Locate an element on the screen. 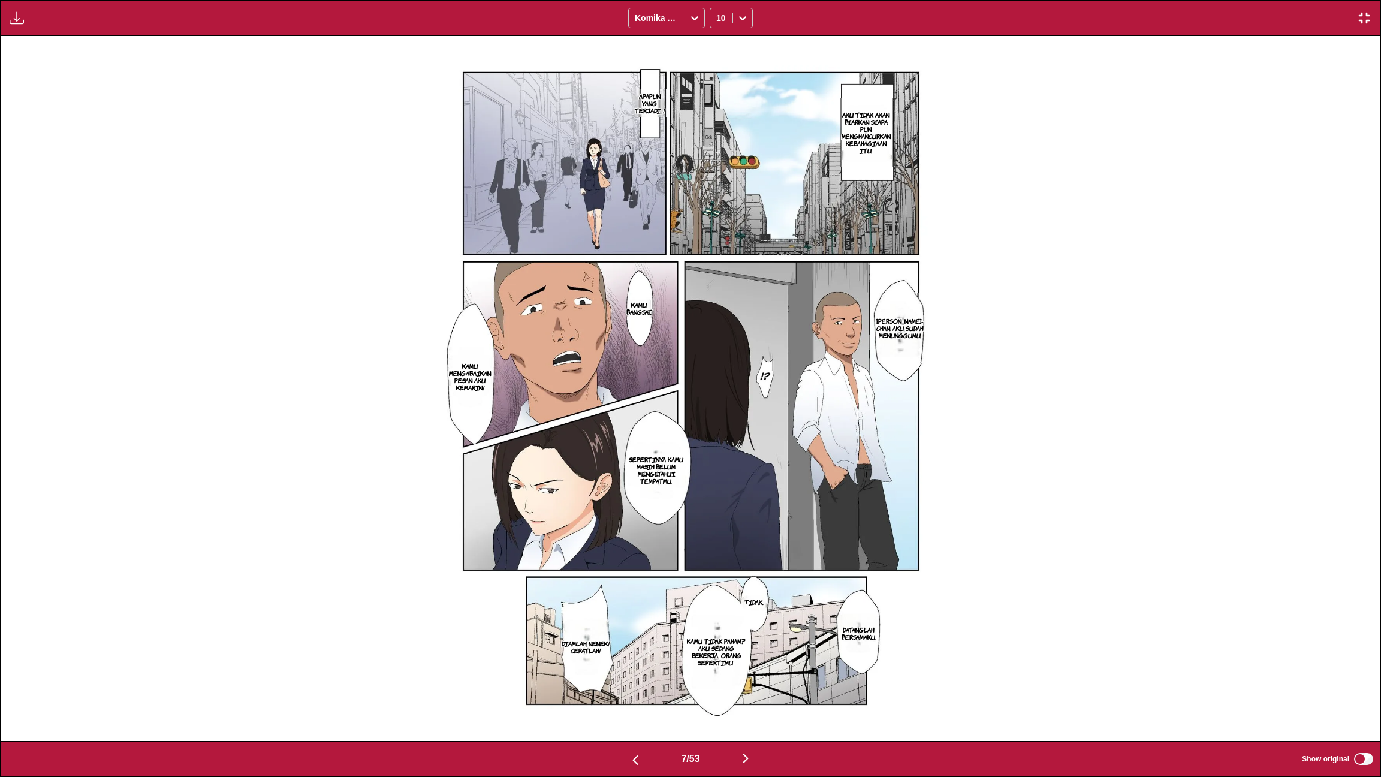 This screenshot has width=1381, height=777. img: Manga Panel is located at coordinates (690, 388).